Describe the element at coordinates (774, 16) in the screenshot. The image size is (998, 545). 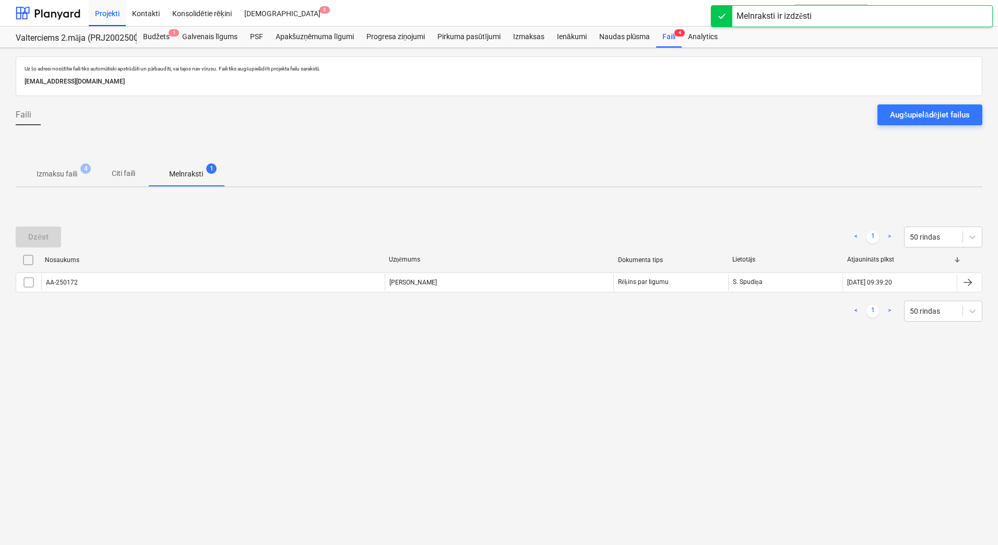
I see `div: Melnraksti ir izdzēsti` at that location.